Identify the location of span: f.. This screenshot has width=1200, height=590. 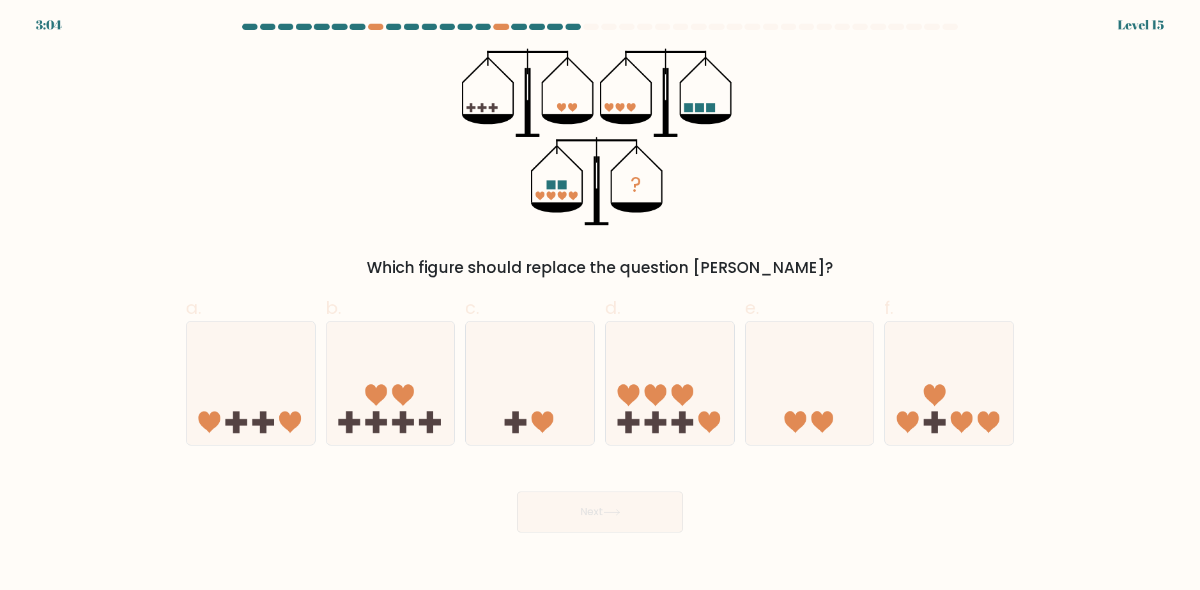
(889, 307).